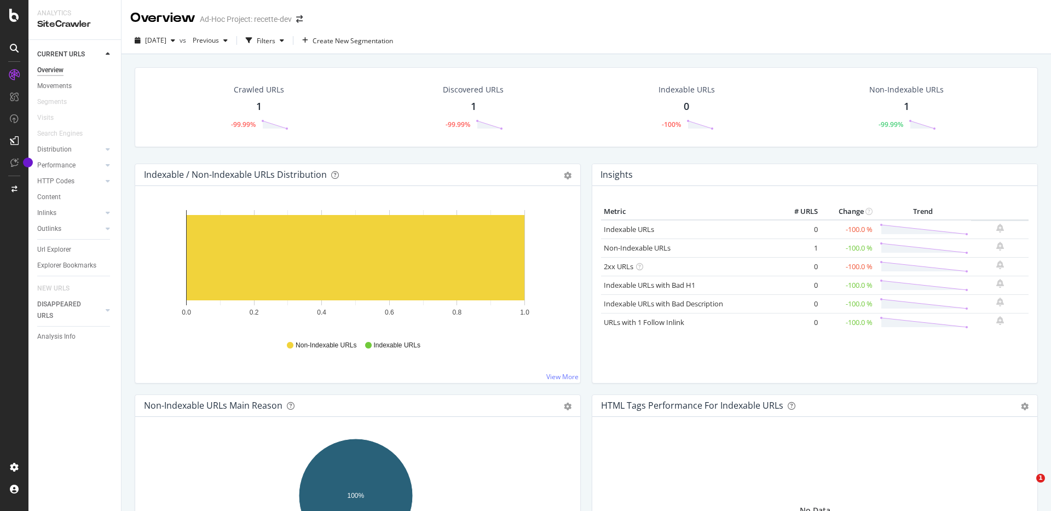 Image resolution: width=1051 pixels, height=511 pixels. I want to click on div: Url Explorer, so click(54, 250).